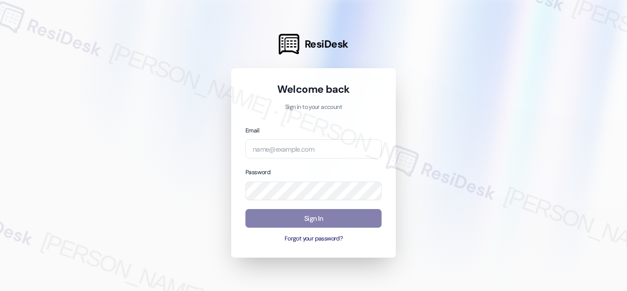 The width and height of the screenshot is (627, 291). What do you see at coordinates (289, 44) in the screenshot?
I see `img: ResiDesk Logo` at bounding box center [289, 44].